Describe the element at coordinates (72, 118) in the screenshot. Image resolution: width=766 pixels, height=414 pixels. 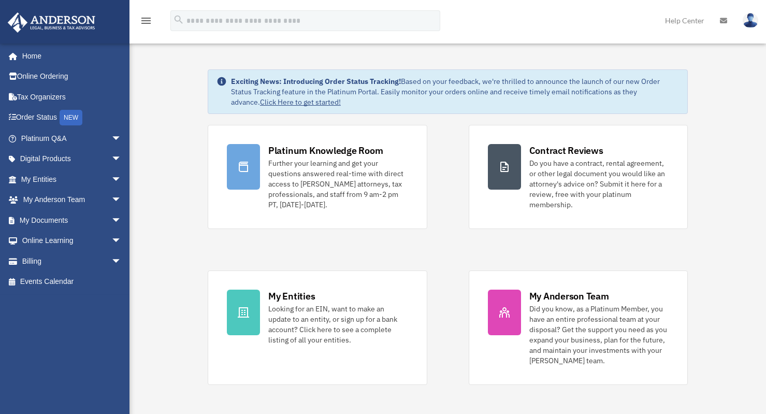
I see `a: Order StatusNEW` at that location.